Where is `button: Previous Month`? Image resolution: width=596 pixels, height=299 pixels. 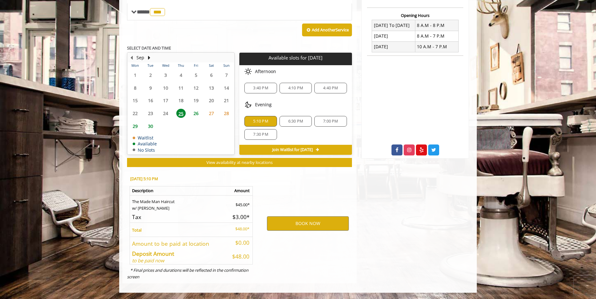 button: Previous Month is located at coordinates (131, 58).